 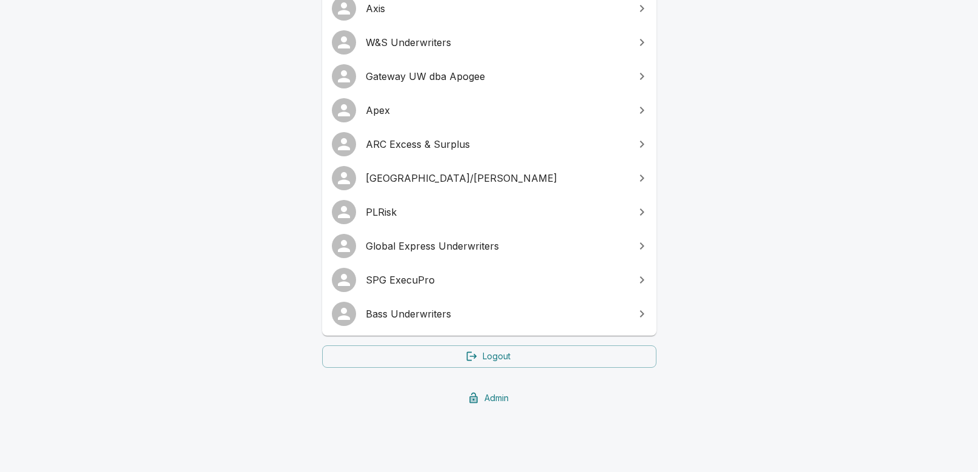 I want to click on span: Axis, so click(x=497, y=8).